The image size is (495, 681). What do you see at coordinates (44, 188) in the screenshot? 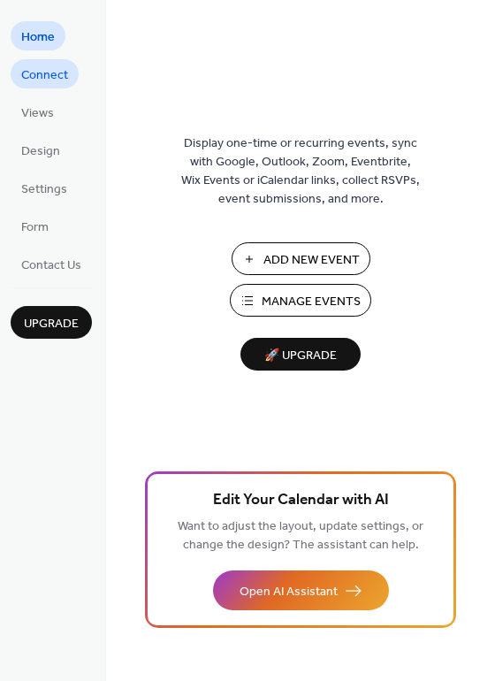
I see `a: Settings` at bounding box center [44, 188].